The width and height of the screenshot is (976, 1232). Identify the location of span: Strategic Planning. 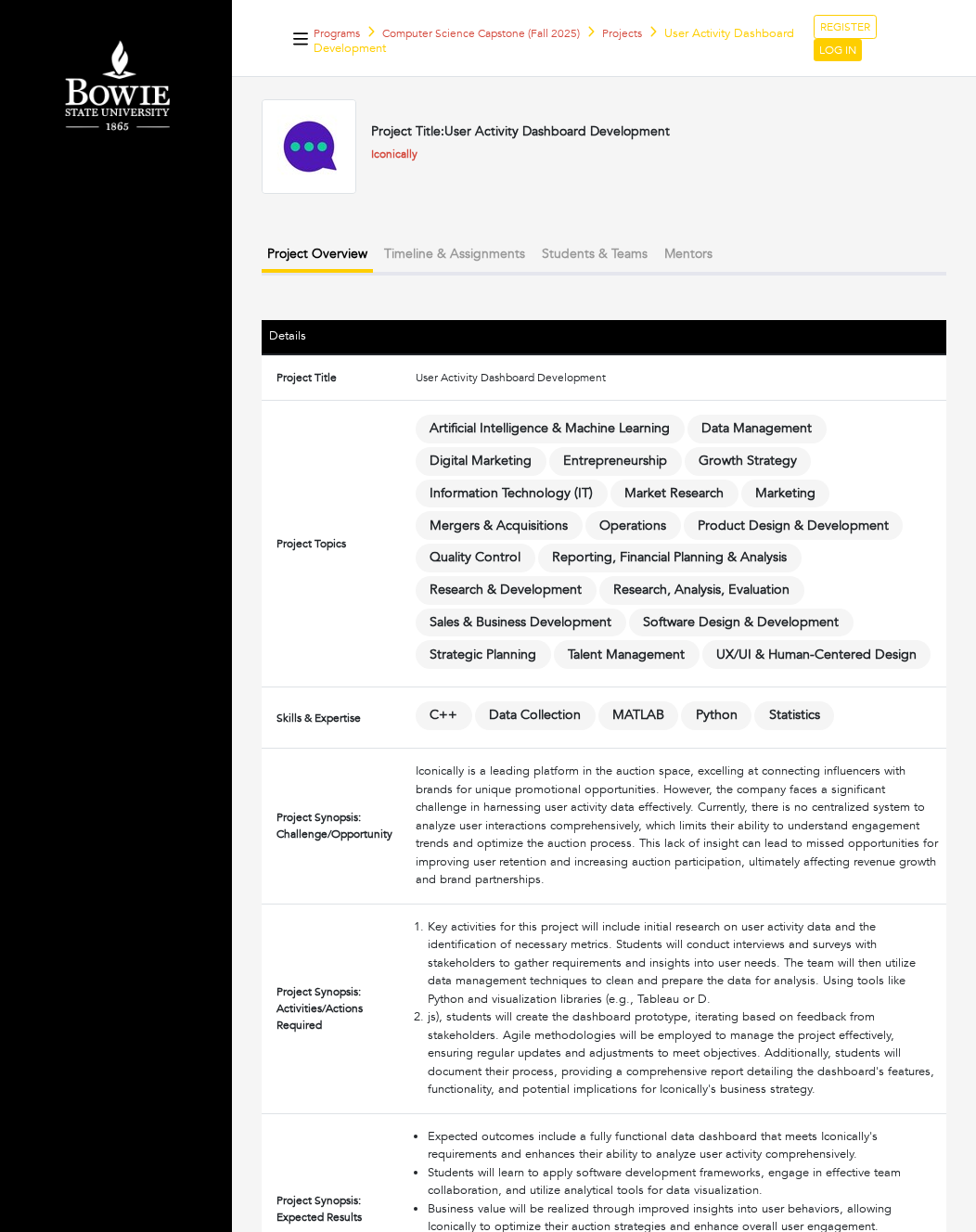
(484, 654).